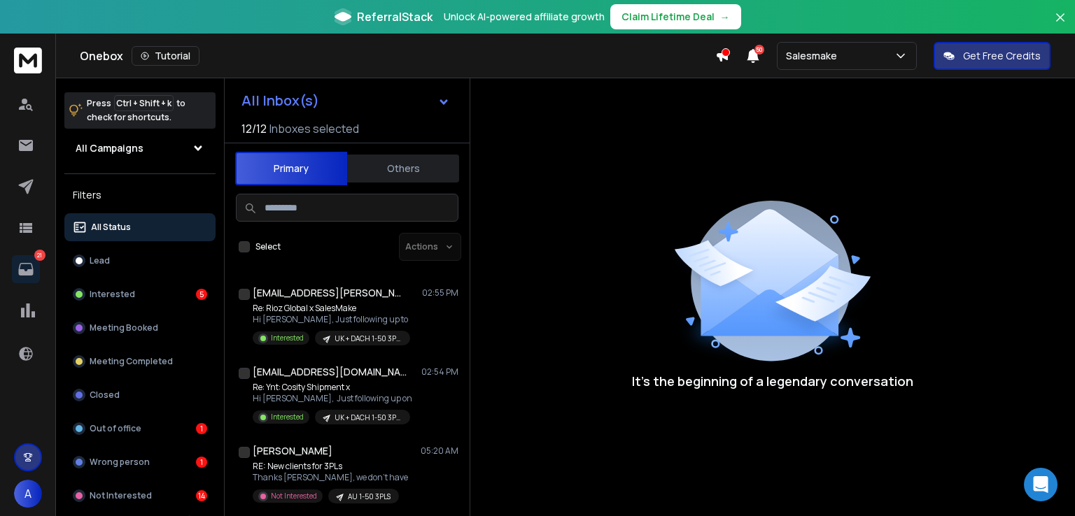 This screenshot has width=1075, height=516. Describe the element at coordinates (136, 111) in the screenshot. I see `p: Press to check for shortcuts.` at that location.